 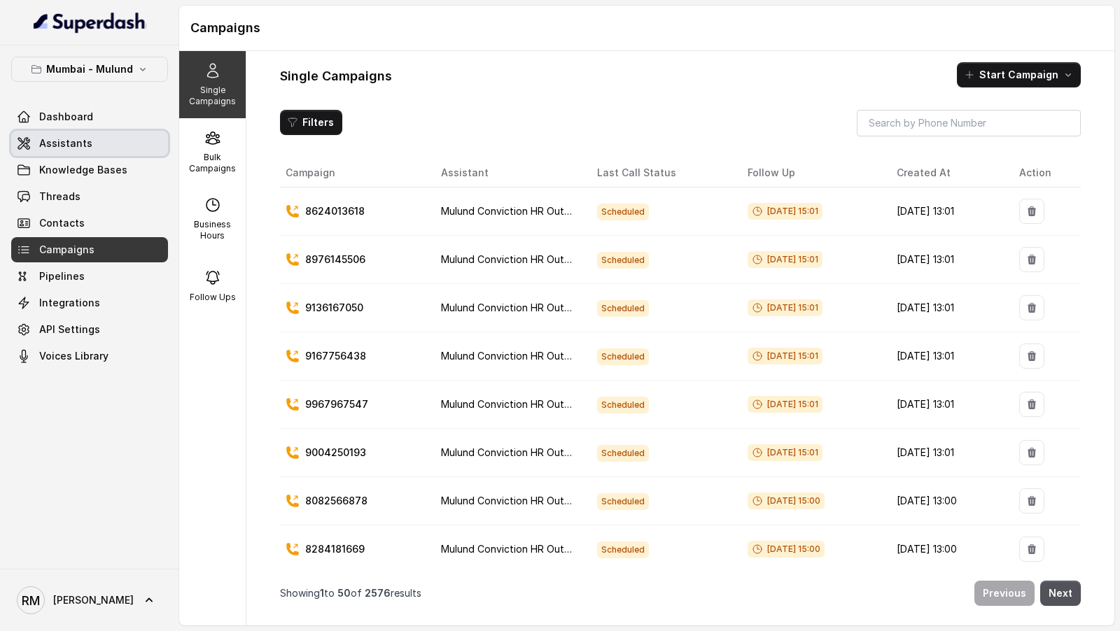 What do you see at coordinates (661, 173) in the screenshot?
I see `th: Last Call Status` at bounding box center [661, 173].